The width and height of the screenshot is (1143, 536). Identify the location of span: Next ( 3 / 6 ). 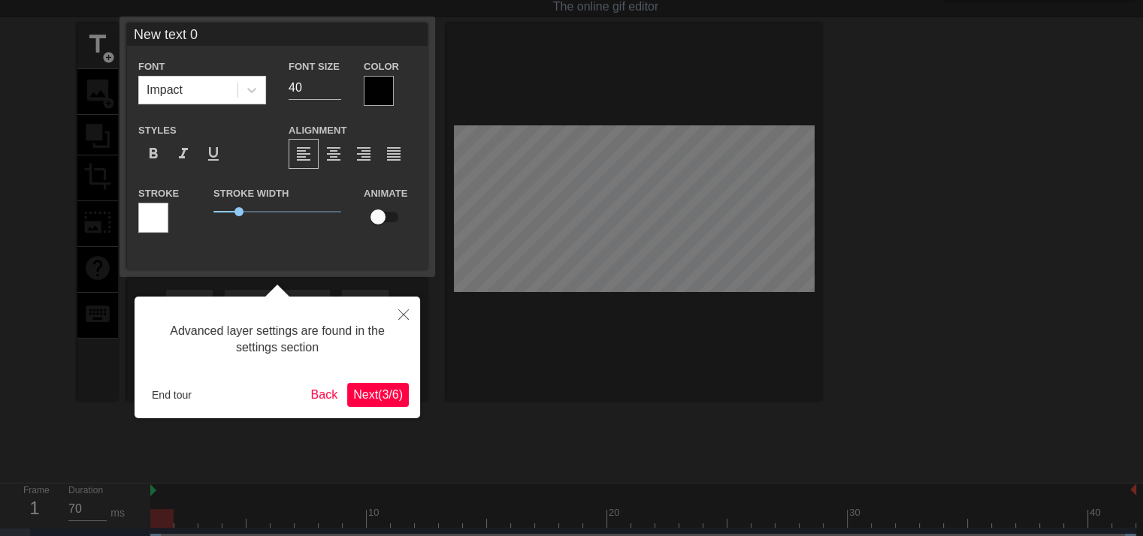
(378, 394).